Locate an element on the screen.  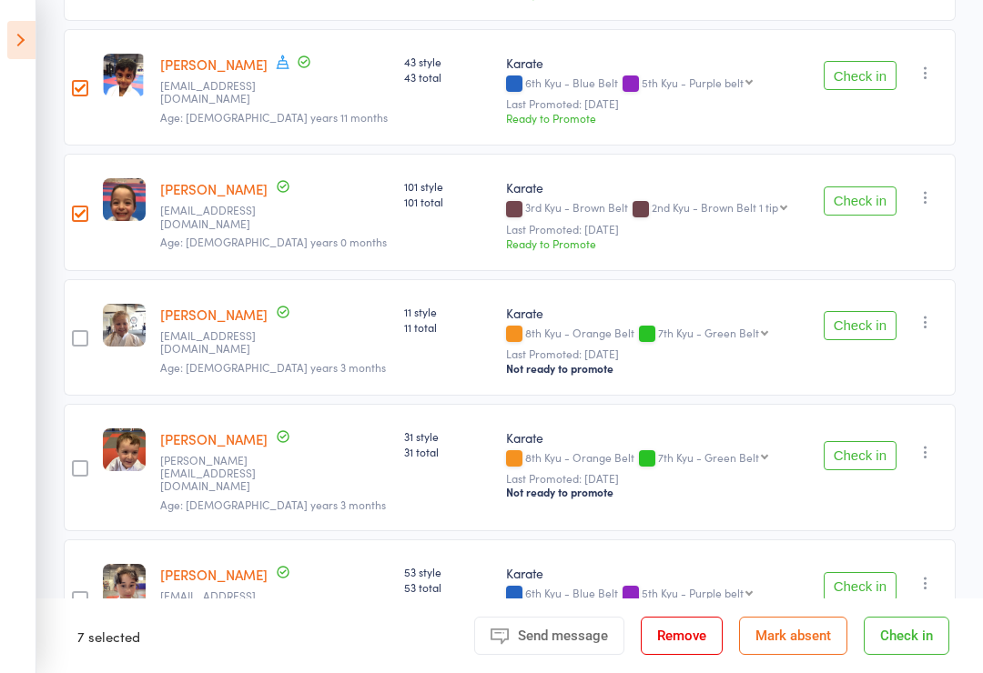
small: gavin@grkconstructions.com.au is located at coordinates (219, 473).